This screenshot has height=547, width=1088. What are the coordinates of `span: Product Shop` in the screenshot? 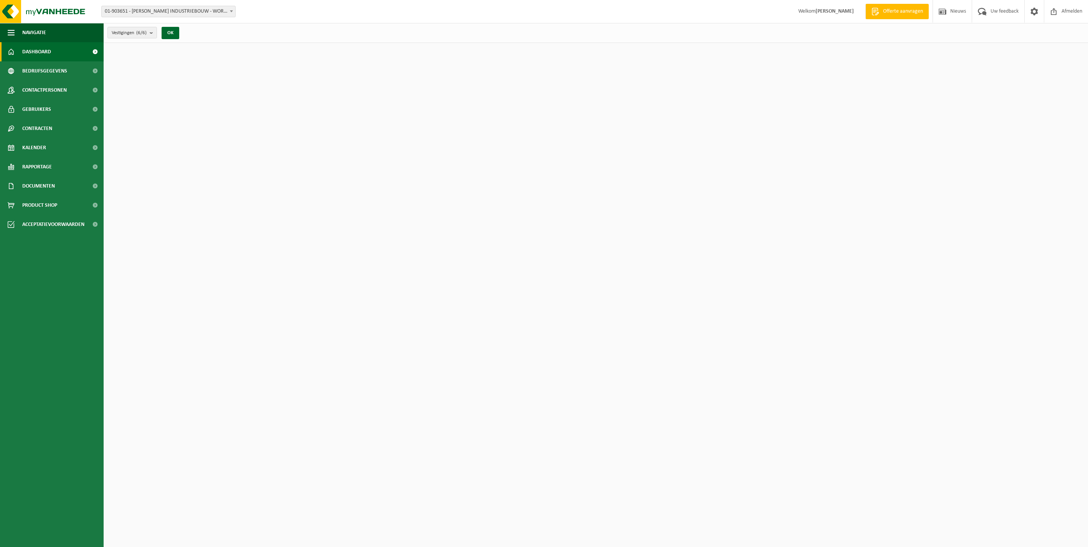 It's located at (40, 205).